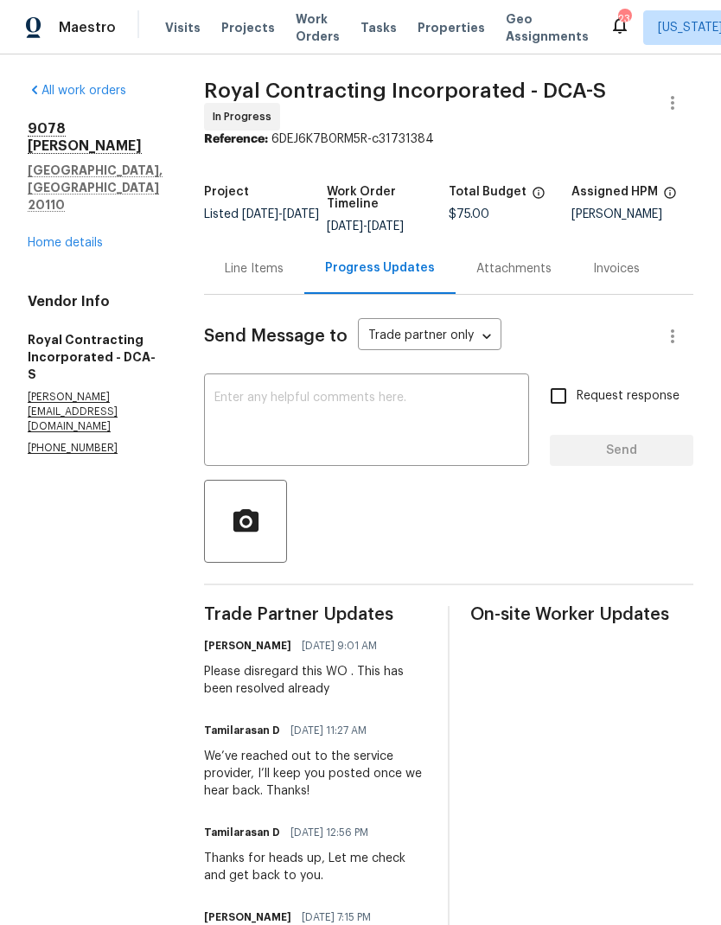 This screenshot has width=721, height=925. What do you see at coordinates (246, 117) in the screenshot?
I see `span: In Progress` at bounding box center [246, 117].